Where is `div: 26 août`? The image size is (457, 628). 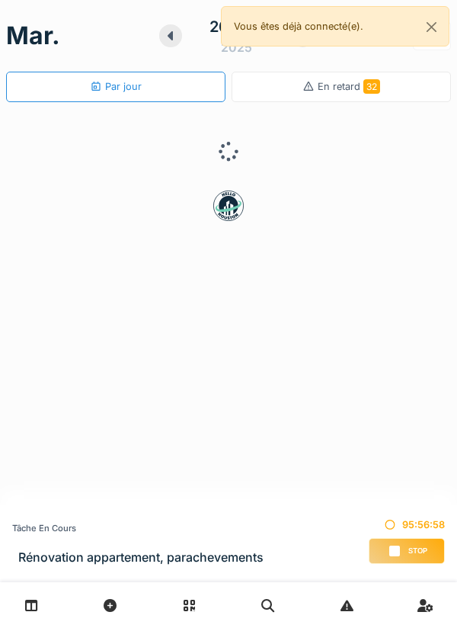
div: 26 août is located at coordinates (237, 27).